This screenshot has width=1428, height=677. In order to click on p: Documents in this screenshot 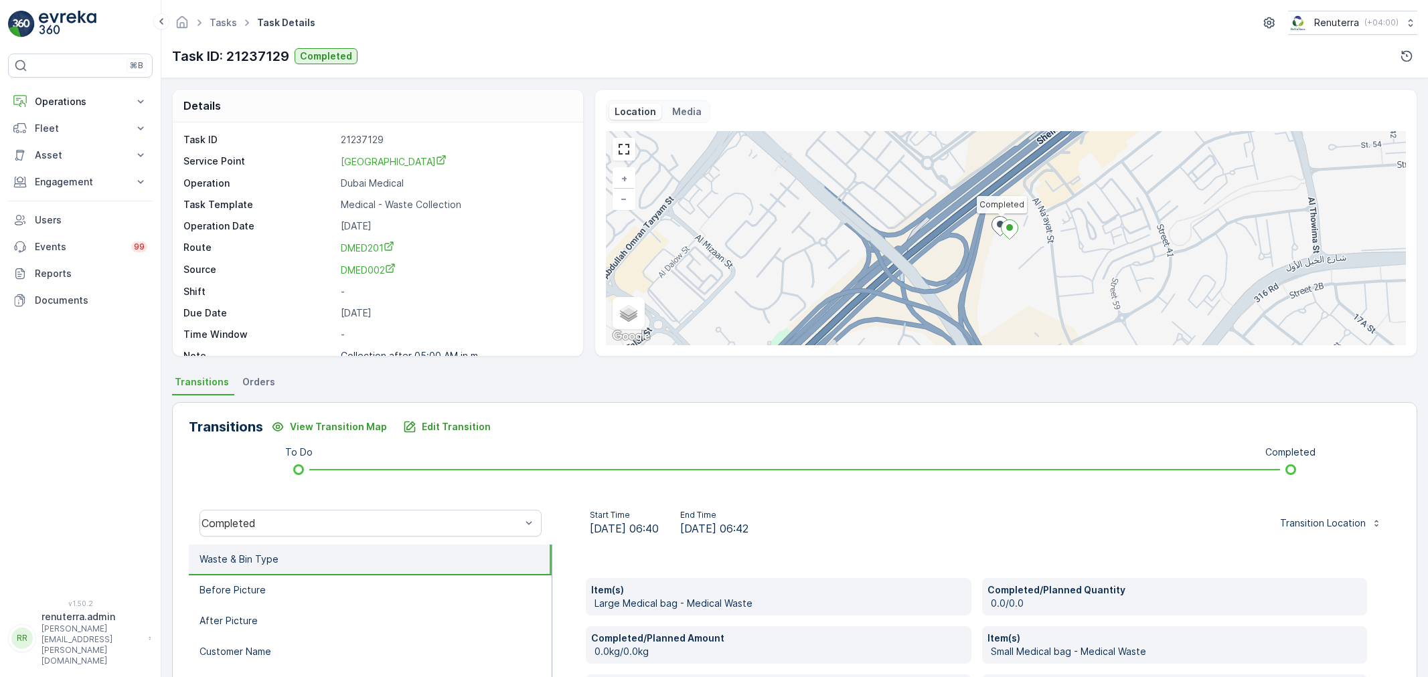, I will do `click(91, 301)`.